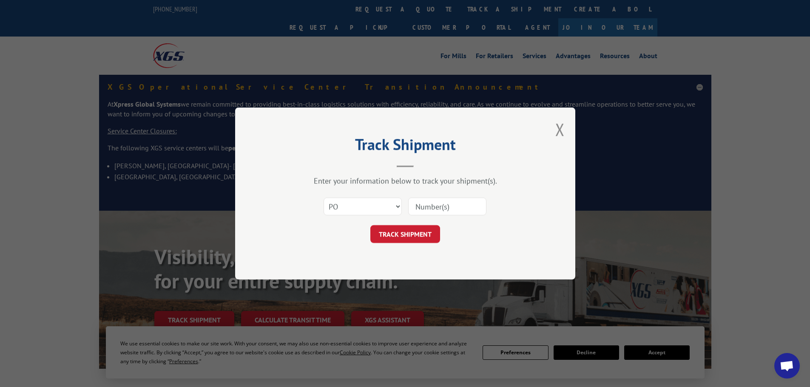 The image size is (810, 387). I want to click on input: Number(s), so click(447, 207).